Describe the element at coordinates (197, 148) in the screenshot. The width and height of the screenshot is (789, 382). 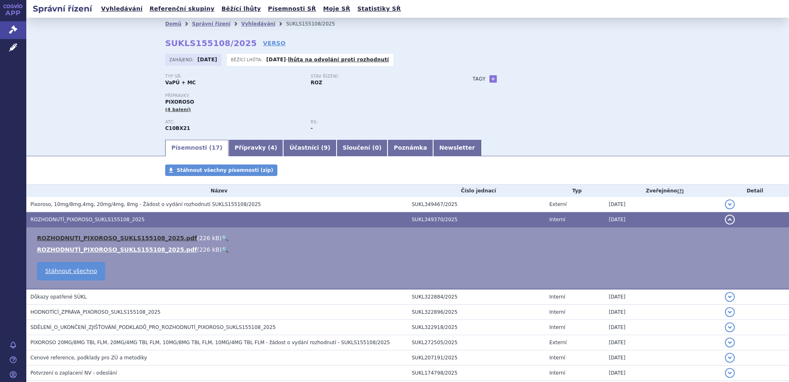
I see `a: Písemnosti (17)` at that location.